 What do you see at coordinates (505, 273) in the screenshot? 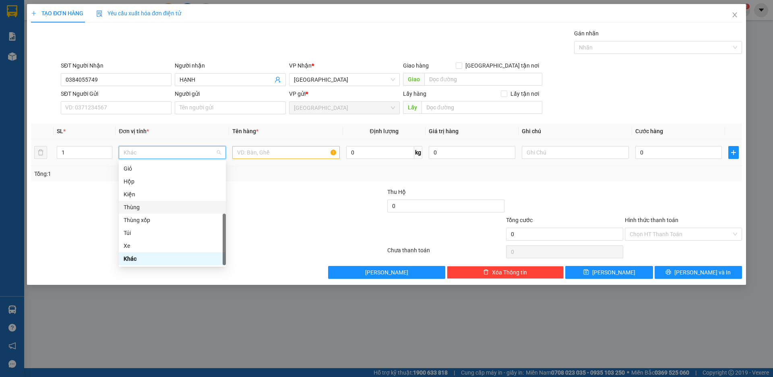
I see `button: deleteXóa Thông tin` at bounding box center [505, 273].